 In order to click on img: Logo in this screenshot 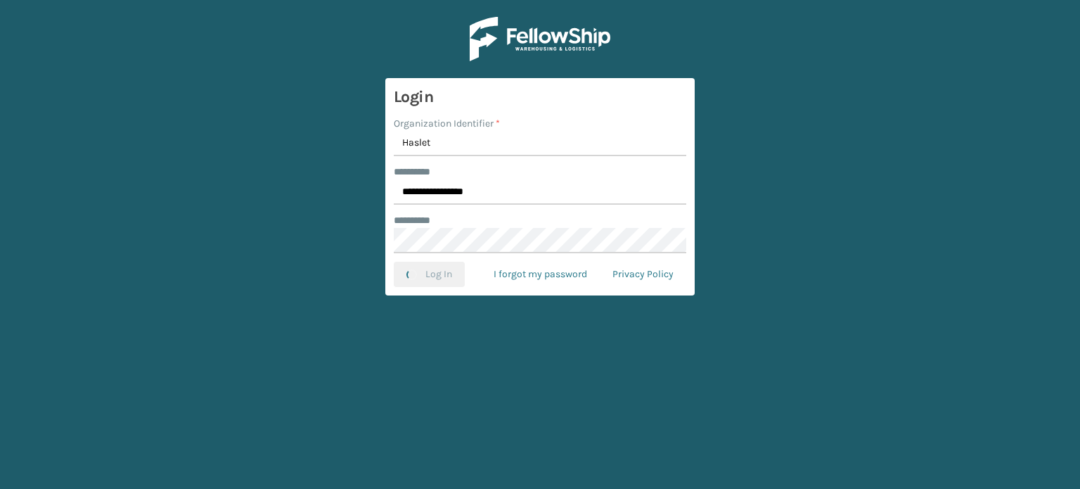, I will do `click(540, 39)`.